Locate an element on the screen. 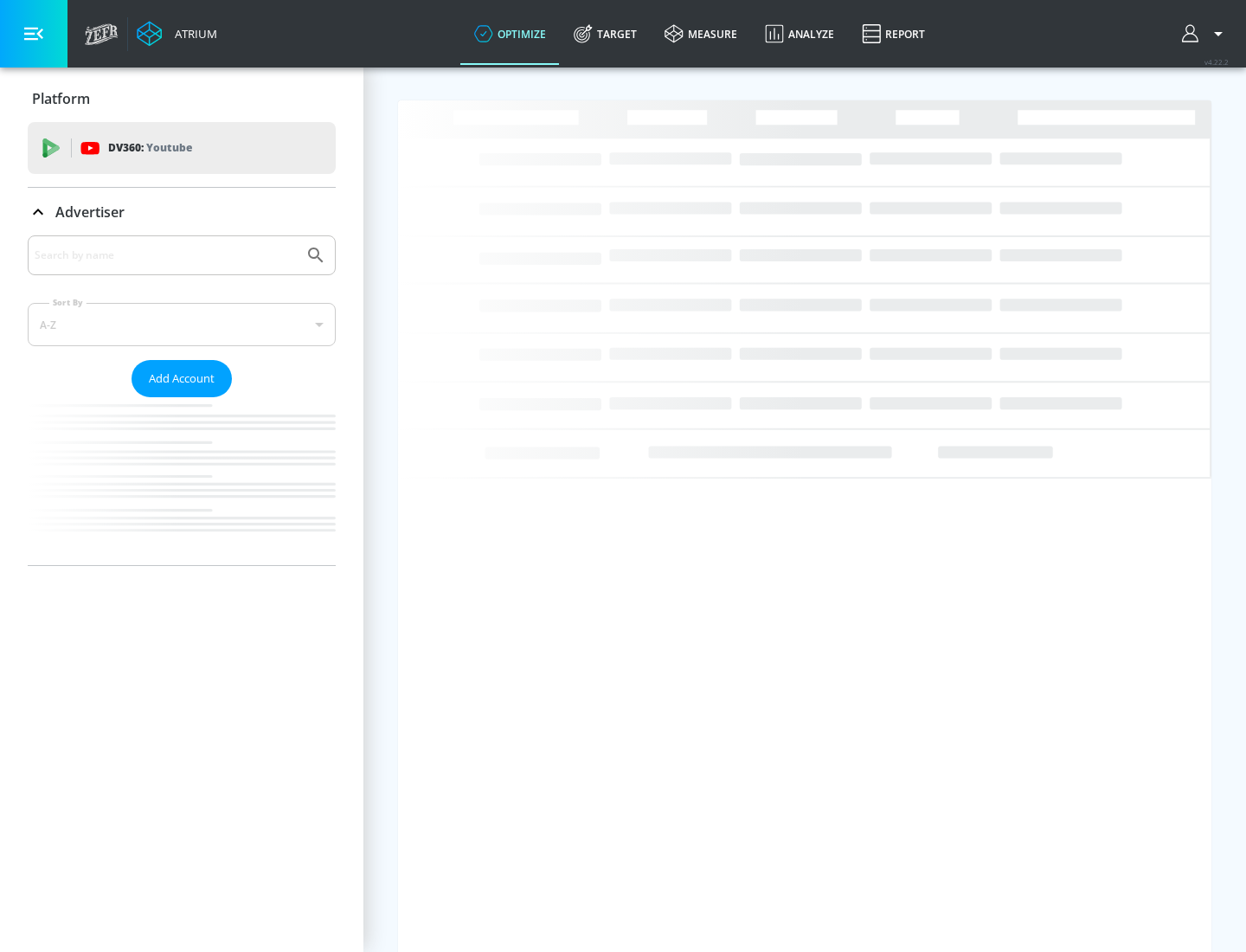 Image resolution: width=1246 pixels, height=952 pixels. div: DV360: Youtube is located at coordinates (182, 148).